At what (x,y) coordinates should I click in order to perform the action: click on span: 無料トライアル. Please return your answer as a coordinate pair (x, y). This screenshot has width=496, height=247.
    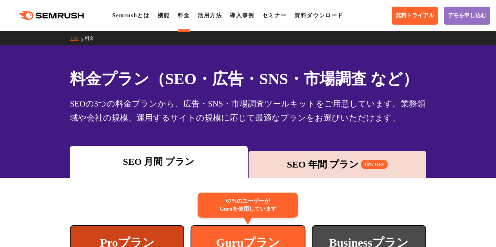
    Looking at the image, I should click on (415, 16).